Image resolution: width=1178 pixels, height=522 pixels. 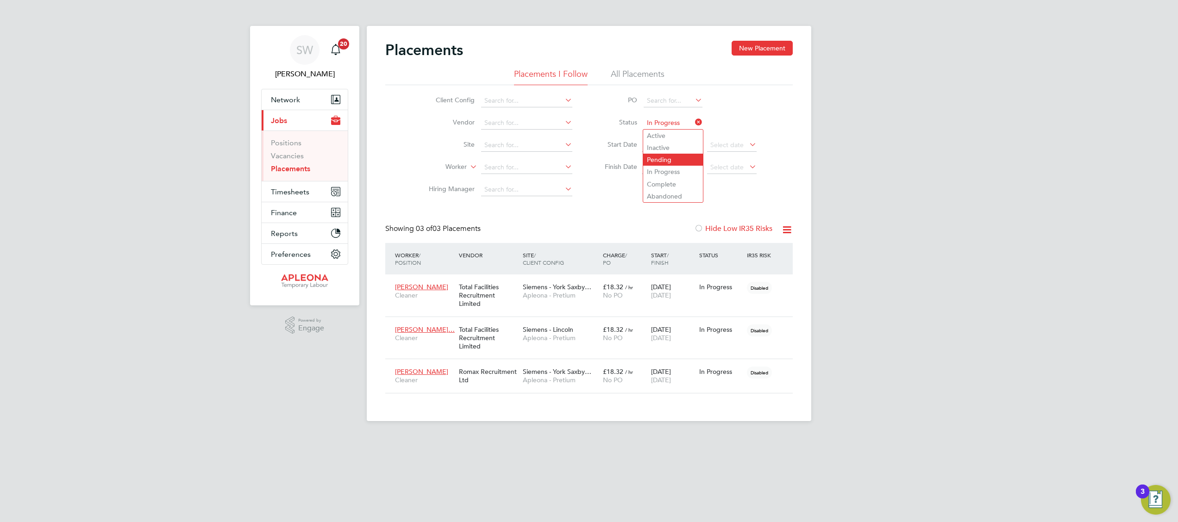 I want to click on span: Timesheets, so click(x=290, y=192).